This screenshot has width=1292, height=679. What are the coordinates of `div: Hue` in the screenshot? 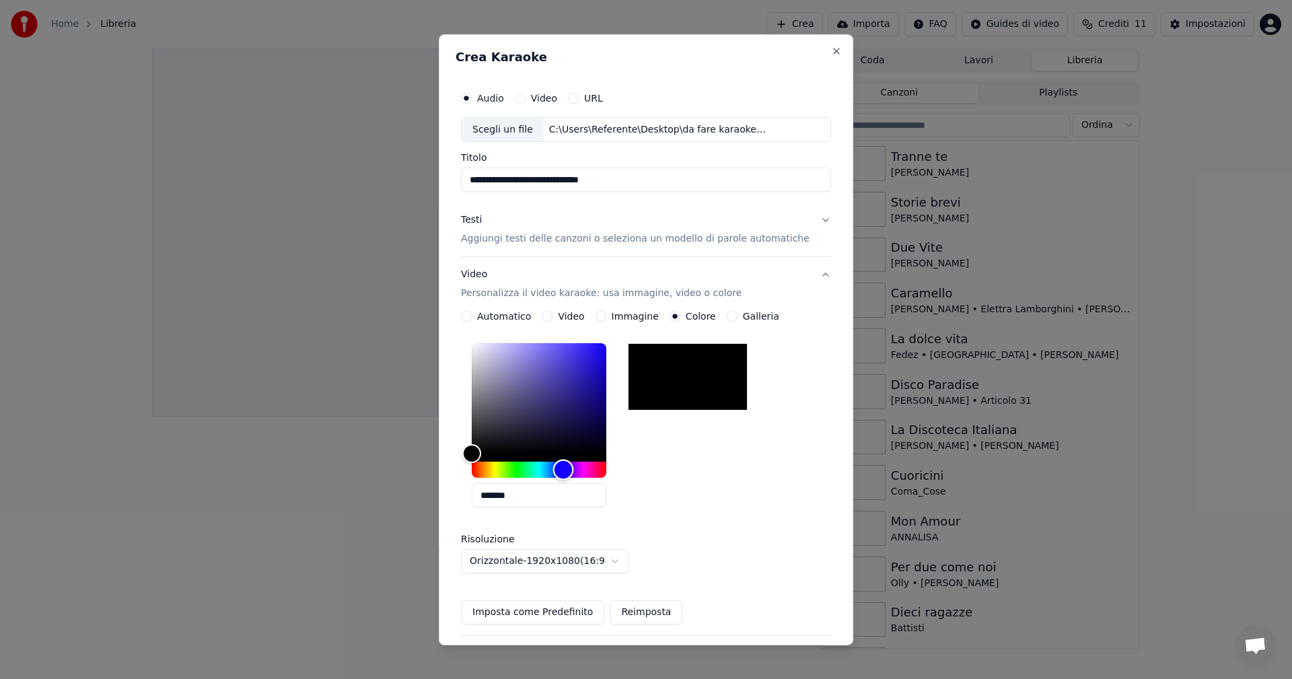 It's located at (539, 470).